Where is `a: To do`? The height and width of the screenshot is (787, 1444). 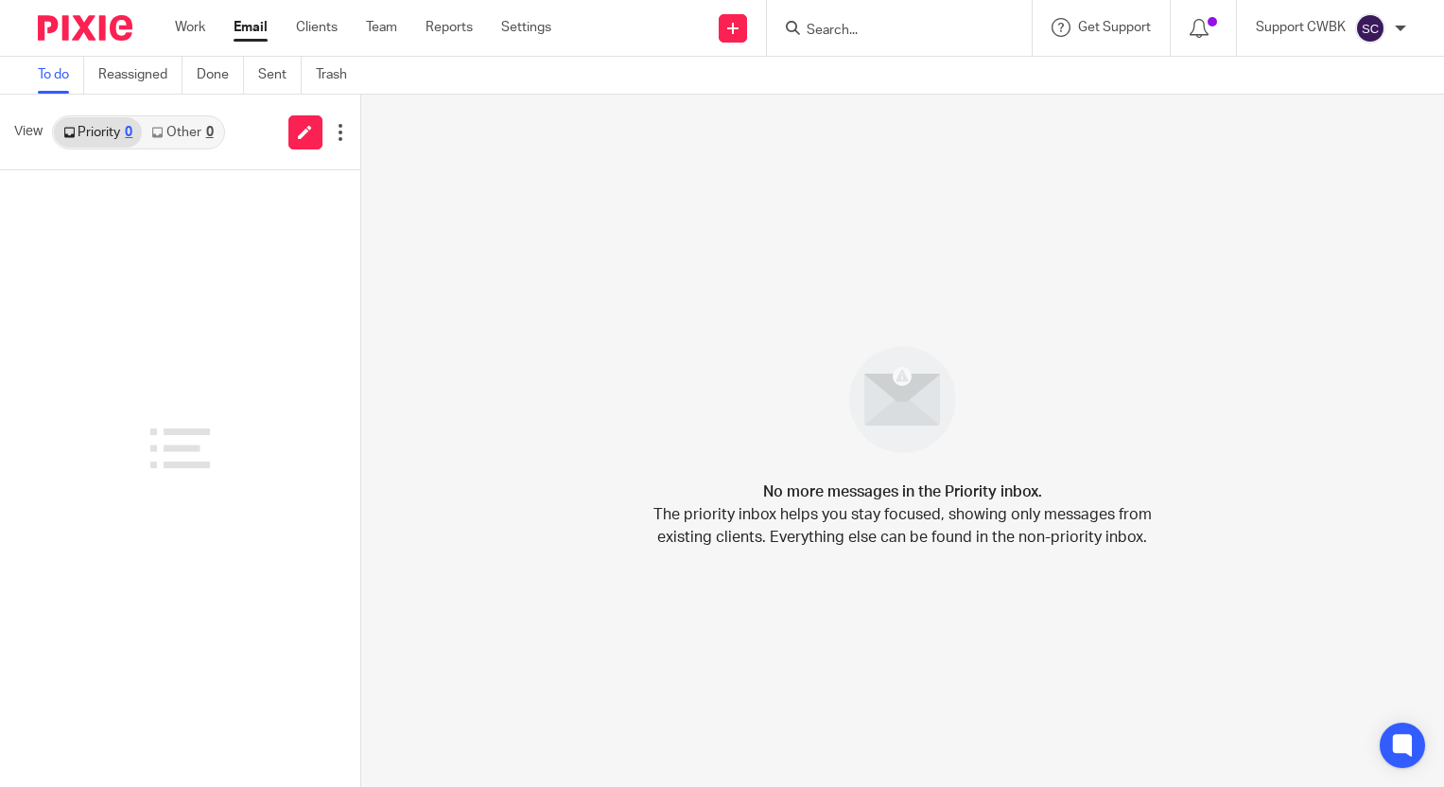
a: To do is located at coordinates (61, 75).